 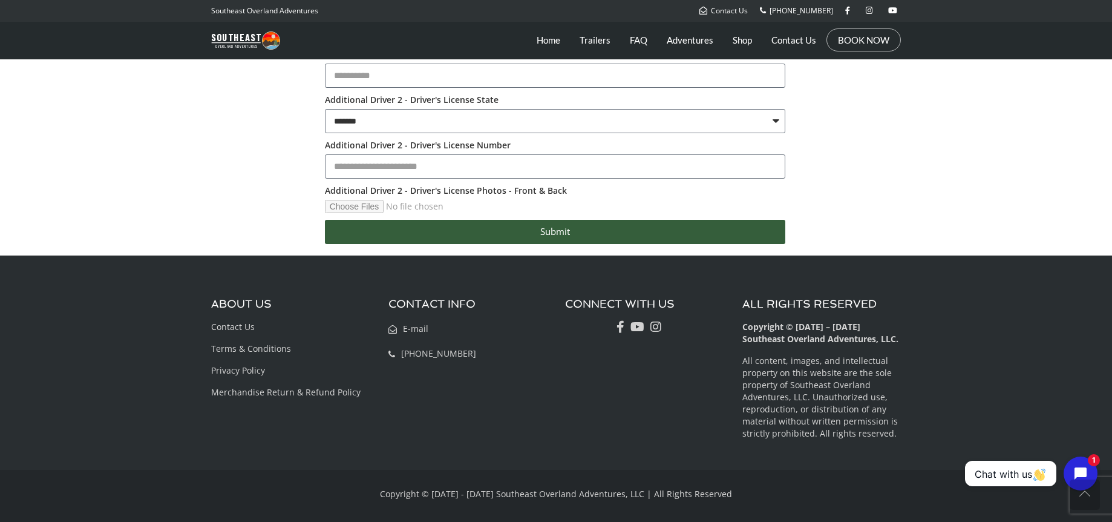 What do you see at coordinates (638, 40) in the screenshot?
I see `a: FAQ` at bounding box center [638, 40].